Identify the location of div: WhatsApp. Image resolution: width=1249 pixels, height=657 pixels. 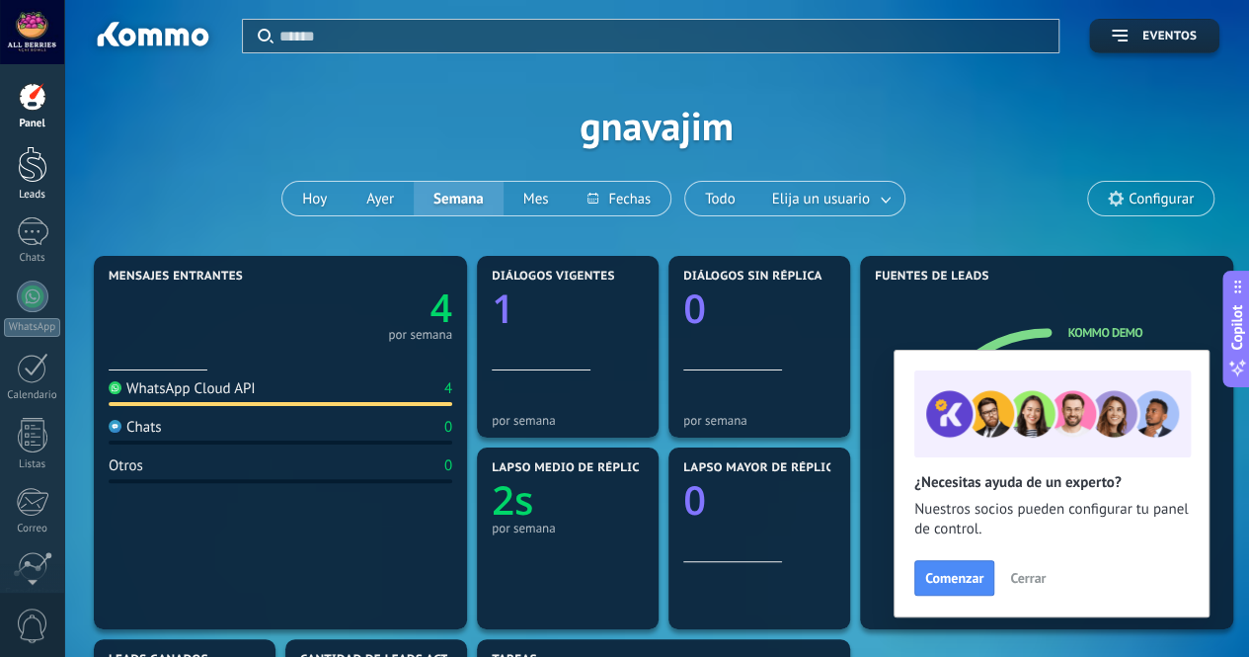
(32, 327).